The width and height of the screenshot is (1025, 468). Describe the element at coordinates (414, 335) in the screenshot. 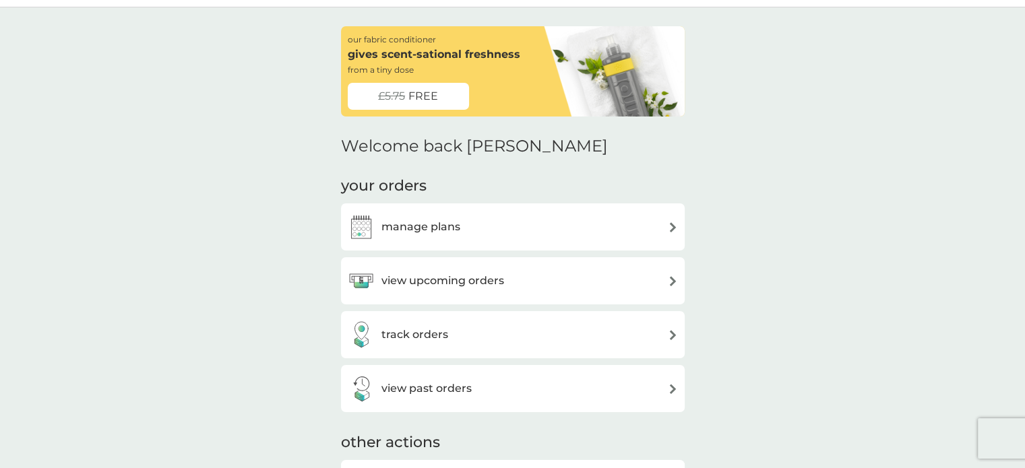

I see `h3: track orders` at that location.